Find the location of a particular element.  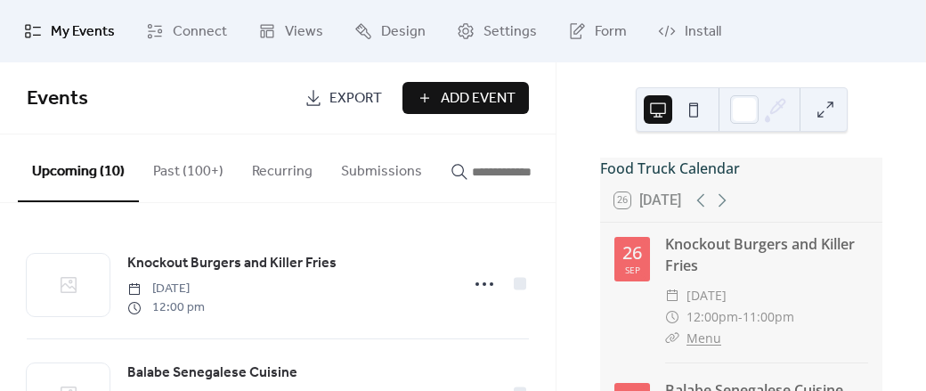

a: Connect is located at coordinates (186, 31).